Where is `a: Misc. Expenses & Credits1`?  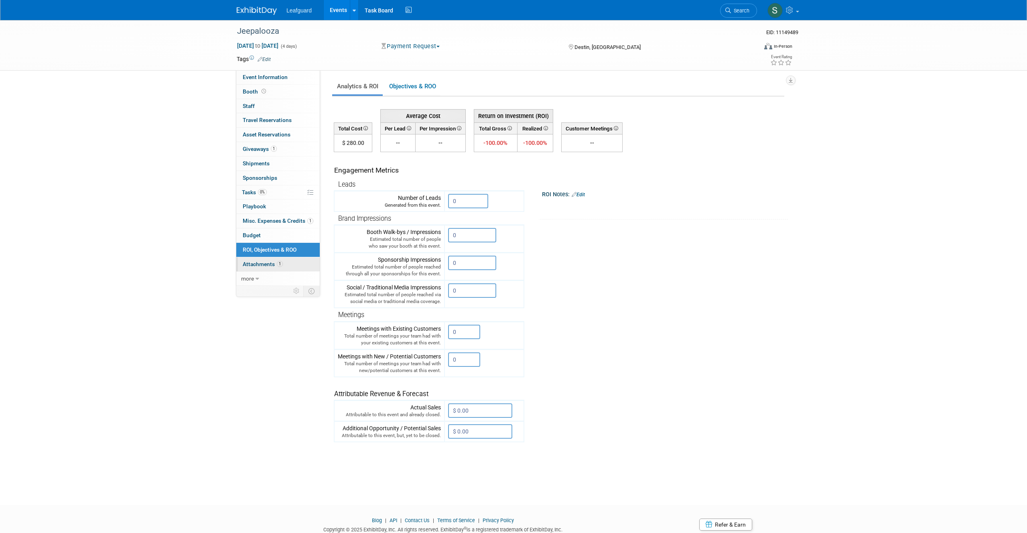 a: Misc. Expenses & Credits1 is located at coordinates (278, 221).